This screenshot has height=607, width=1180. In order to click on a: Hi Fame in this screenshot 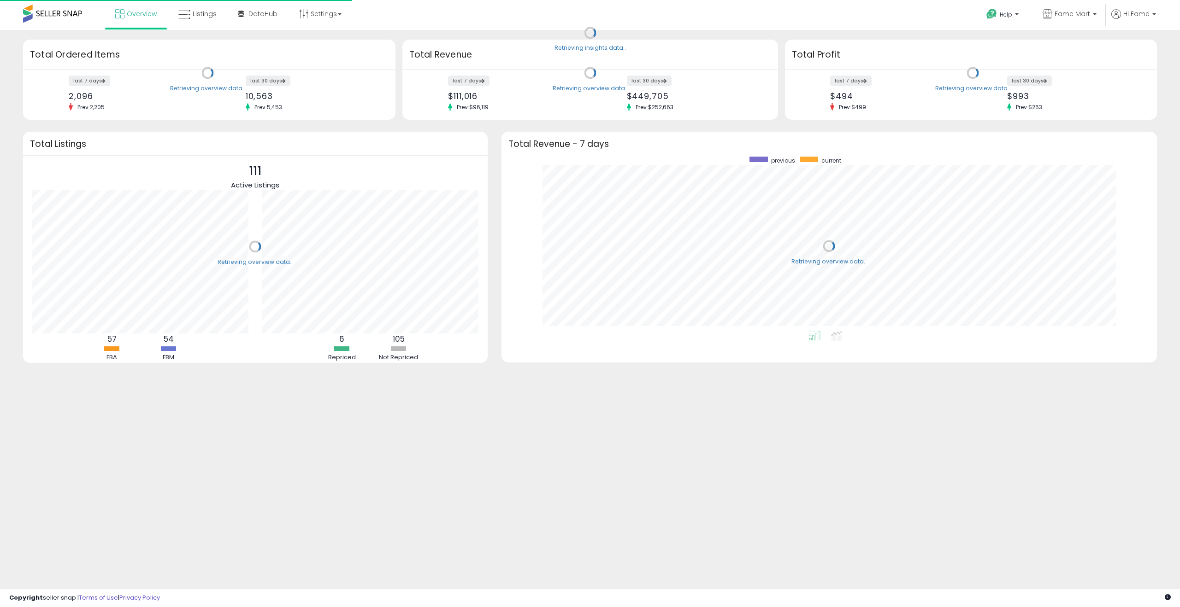, I will do `click(1133, 19)`.